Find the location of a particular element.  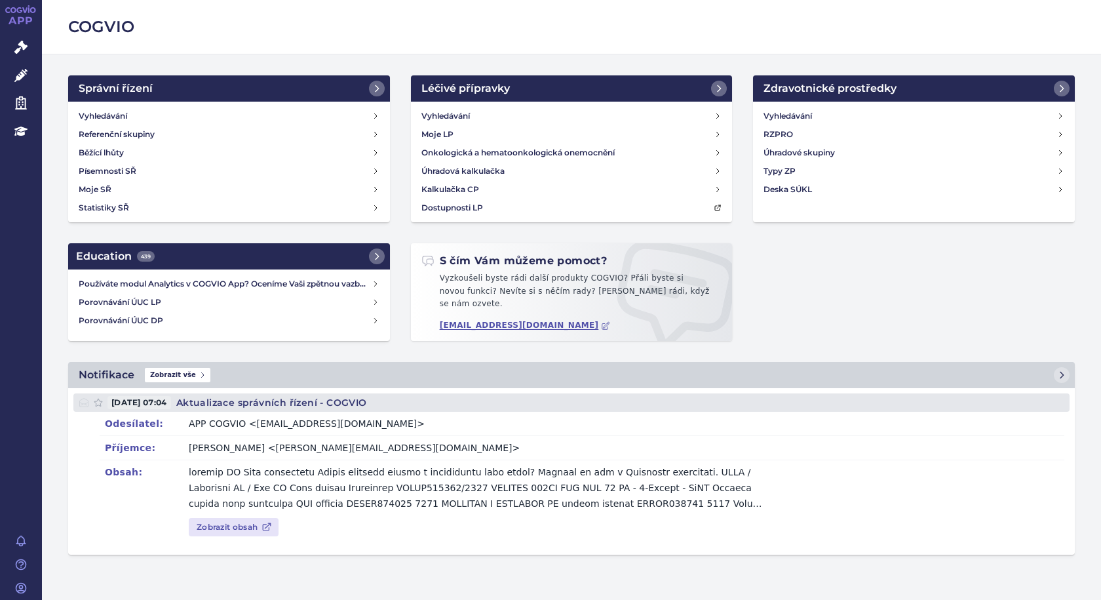

a: Kalkulačka CP is located at coordinates (571, 189).